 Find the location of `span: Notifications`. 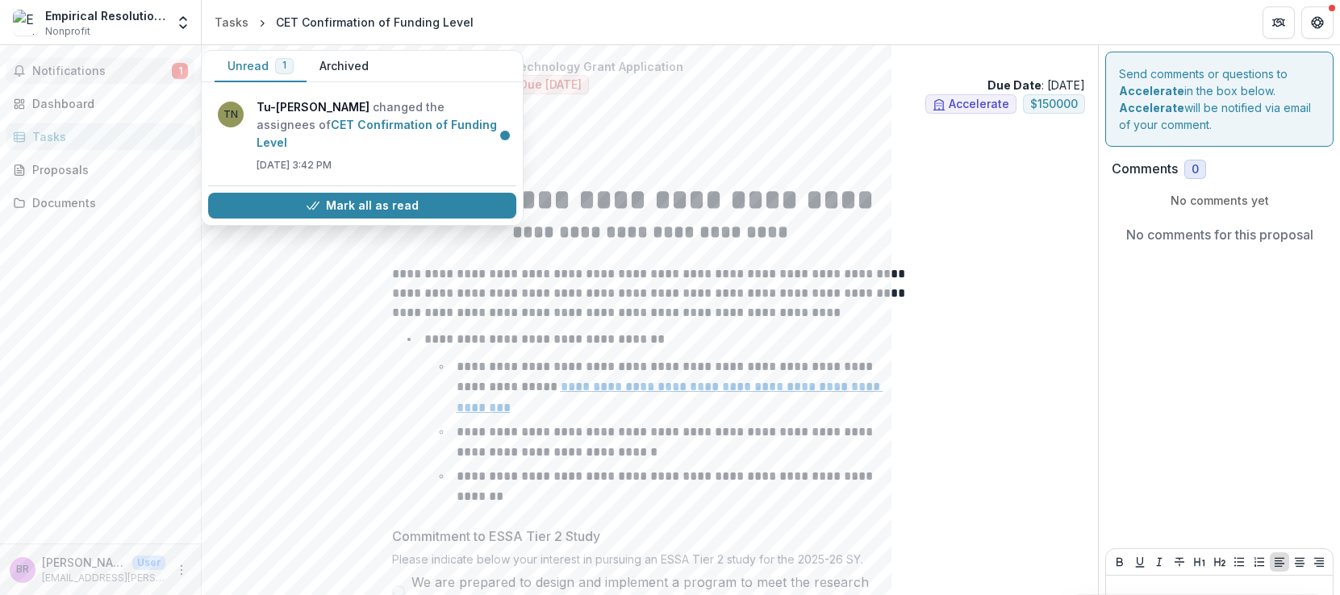

span: Notifications is located at coordinates (102, 71).